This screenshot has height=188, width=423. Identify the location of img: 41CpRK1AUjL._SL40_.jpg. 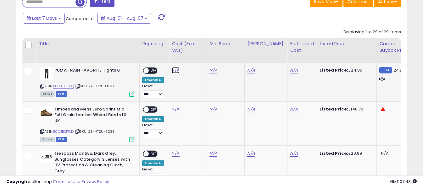
(46, 113).